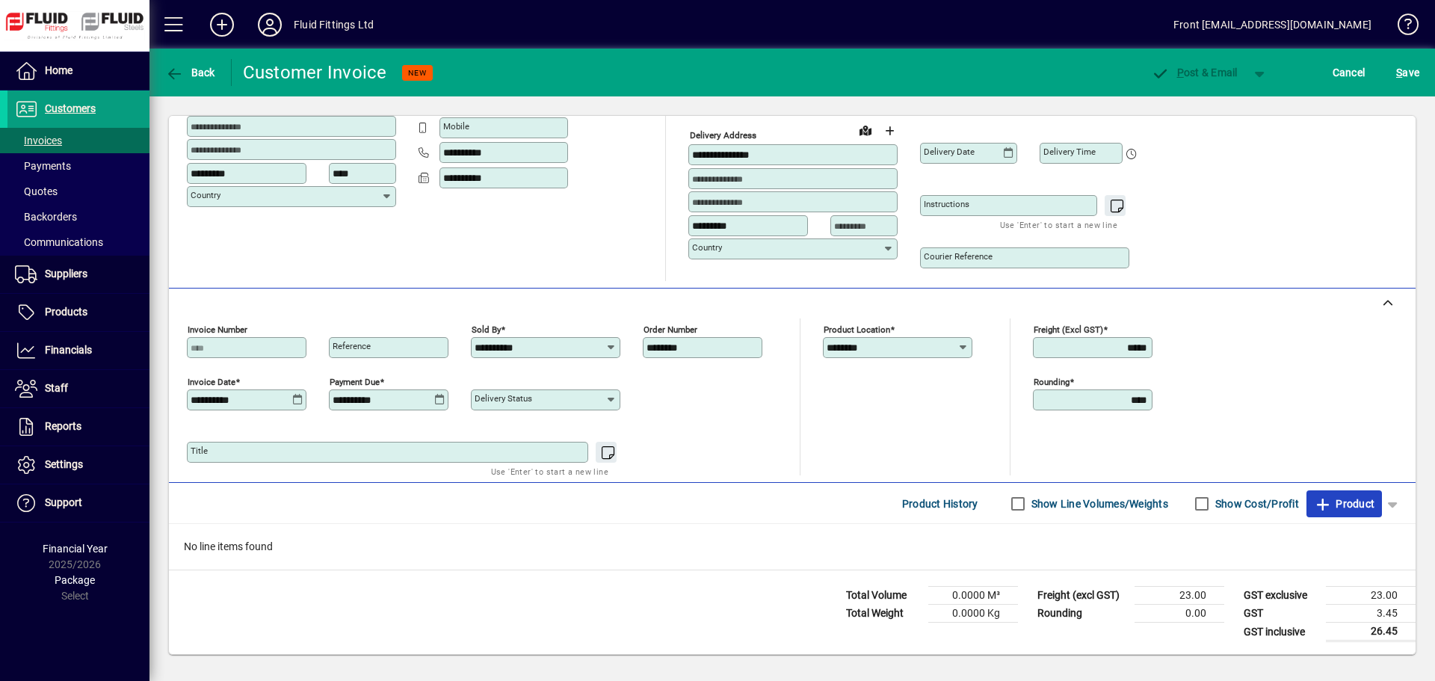 Image resolution: width=1435 pixels, height=681 pixels. I want to click on div: Fluid Fittings Ltd, so click(333, 25).